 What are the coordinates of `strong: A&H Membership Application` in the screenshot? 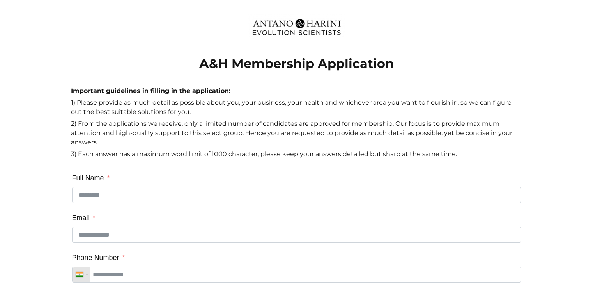 It's located at (296, 63).